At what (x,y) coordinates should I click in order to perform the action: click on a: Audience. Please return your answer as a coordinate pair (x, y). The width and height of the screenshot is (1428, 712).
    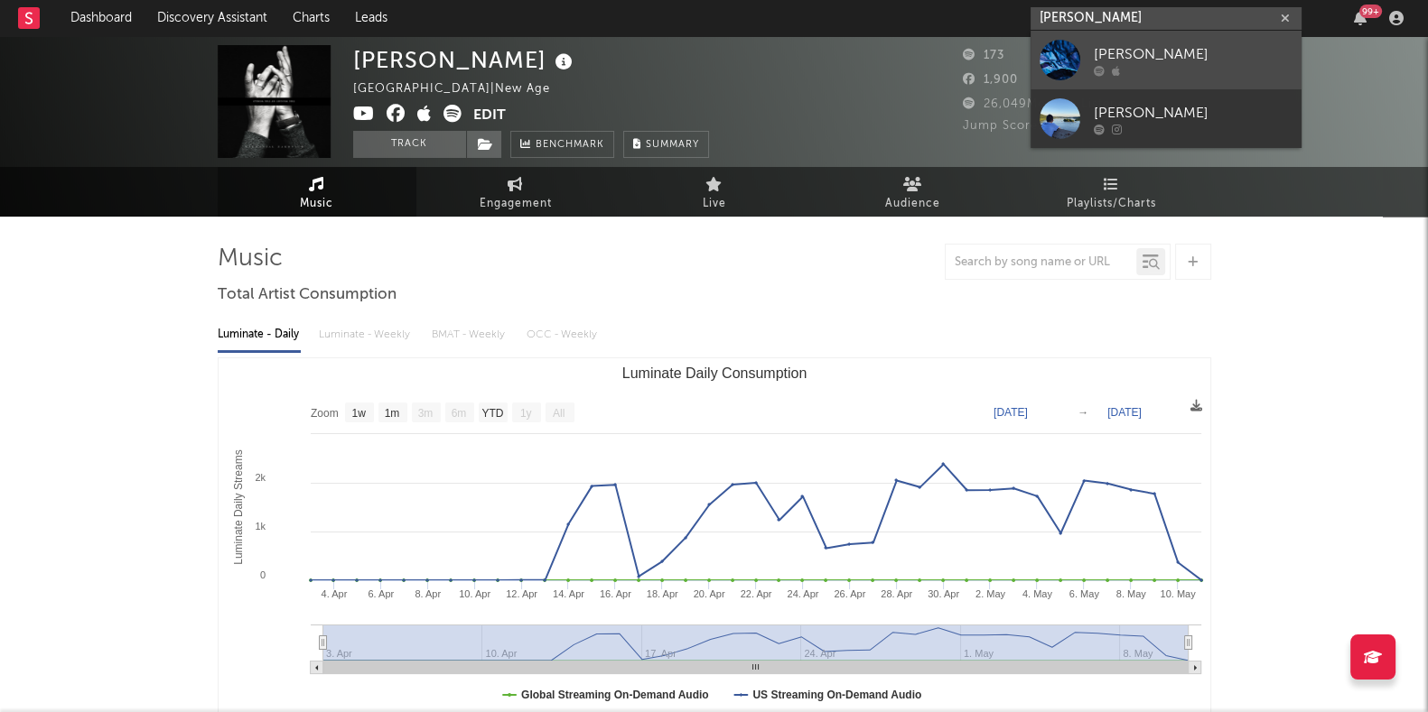
    Looking at the image, I should click on (913, 191).